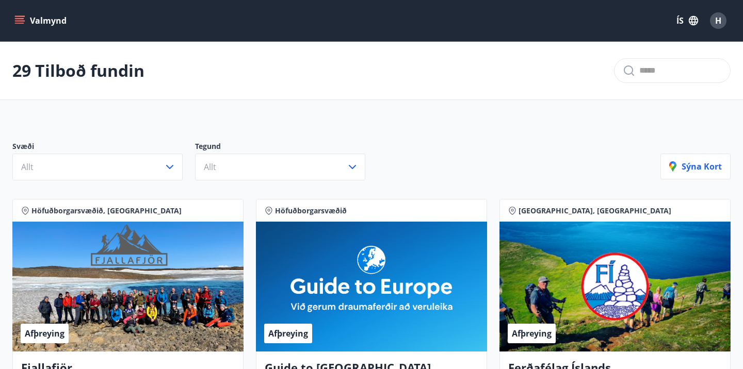  Describe the element at coordinates (41, 21) in the screenshot. I see `button: menu` at that location.